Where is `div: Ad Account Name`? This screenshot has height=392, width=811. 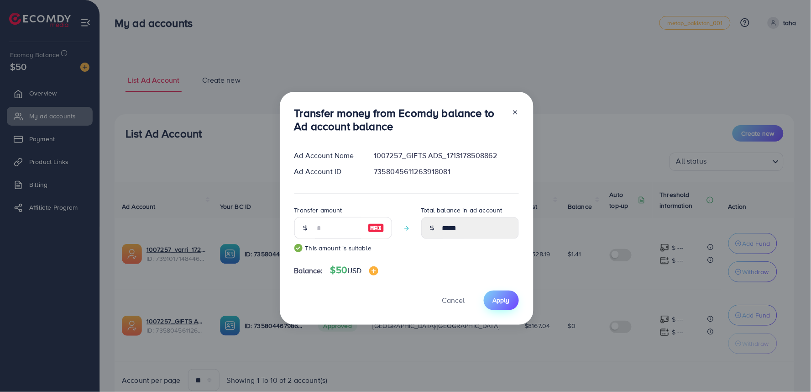
div: Ad Account Name is located at coordinates (327, 155).